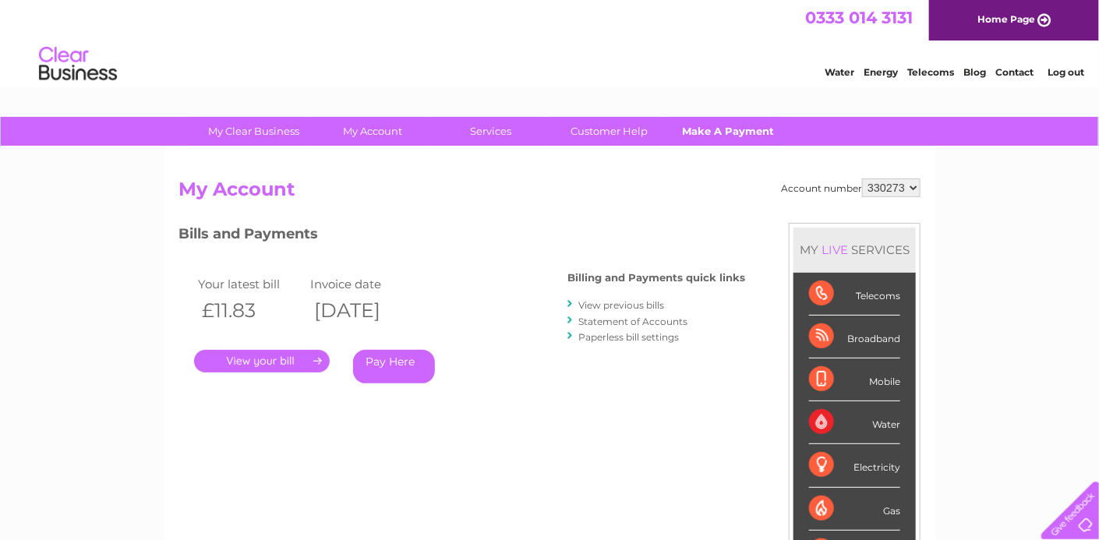 The width and height of the screenshot is (1099, 540). I want to click on a: Contact, so click(1014, 72).